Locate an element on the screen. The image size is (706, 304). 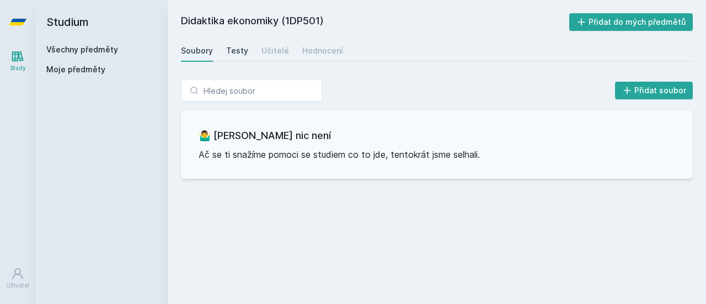
a: Hodnocení is located at coordinates (323, 51).